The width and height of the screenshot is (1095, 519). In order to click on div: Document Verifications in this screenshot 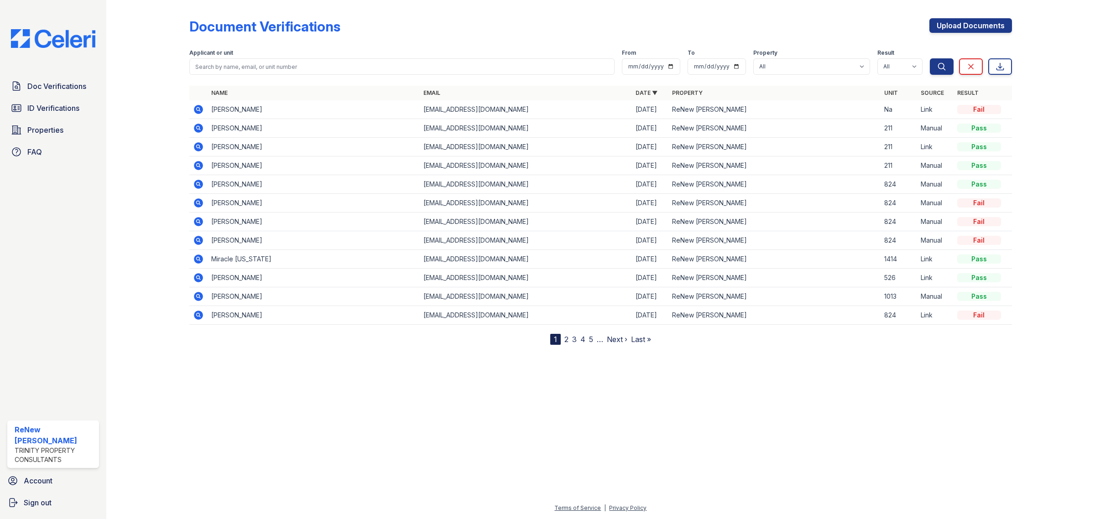, I will do `click(265, 26)`.